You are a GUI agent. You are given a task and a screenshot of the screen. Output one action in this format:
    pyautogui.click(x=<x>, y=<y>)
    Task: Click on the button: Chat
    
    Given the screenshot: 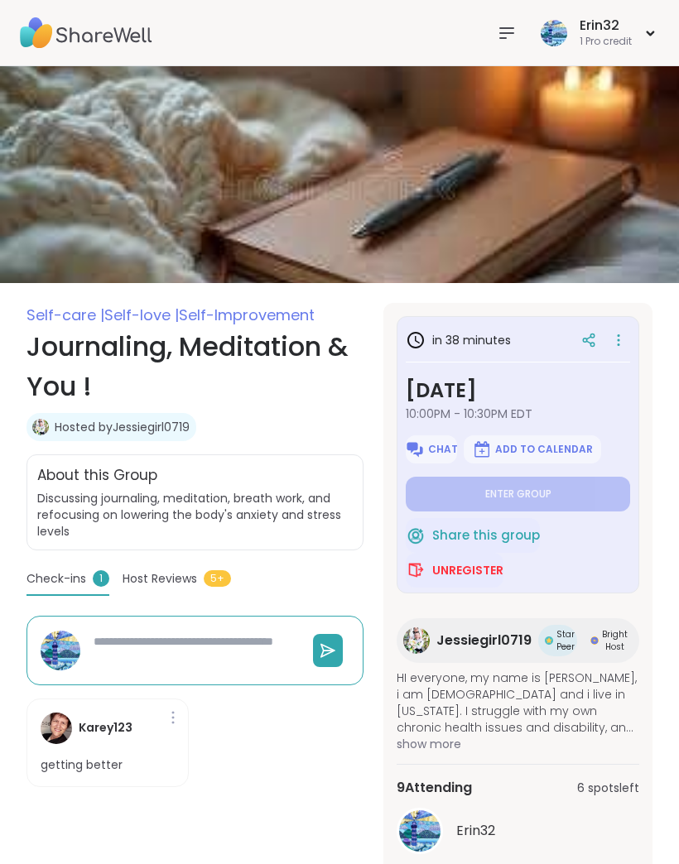 What is the action you would take?
    pyautogui.click(x=431, y=449)
    